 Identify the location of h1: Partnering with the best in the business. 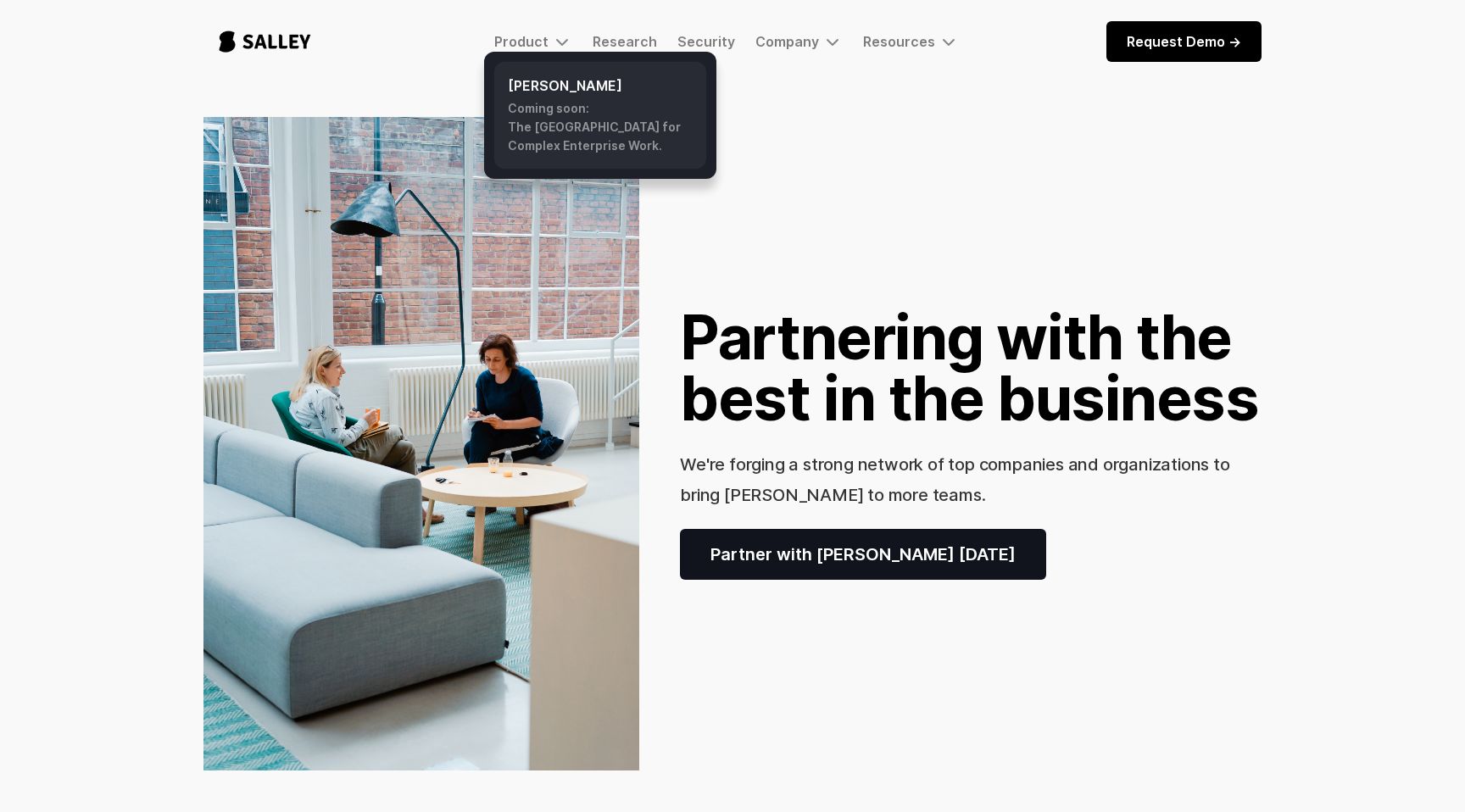
(971, 368).